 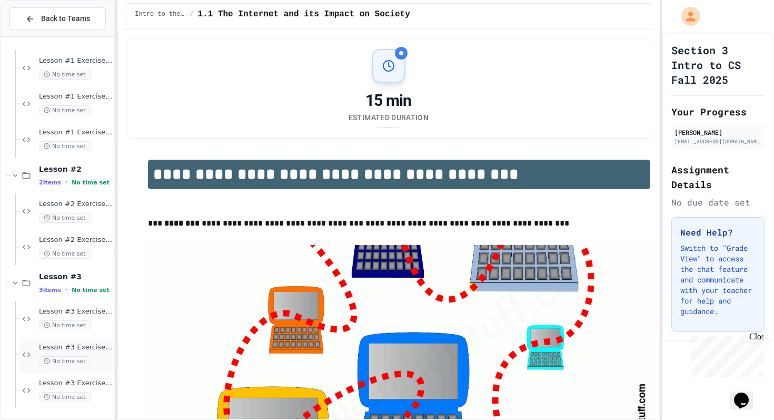 What do you see at coordinates (50, 182) in the screenshot?
I see `span: 2 items` at bounding box center [50, 182].